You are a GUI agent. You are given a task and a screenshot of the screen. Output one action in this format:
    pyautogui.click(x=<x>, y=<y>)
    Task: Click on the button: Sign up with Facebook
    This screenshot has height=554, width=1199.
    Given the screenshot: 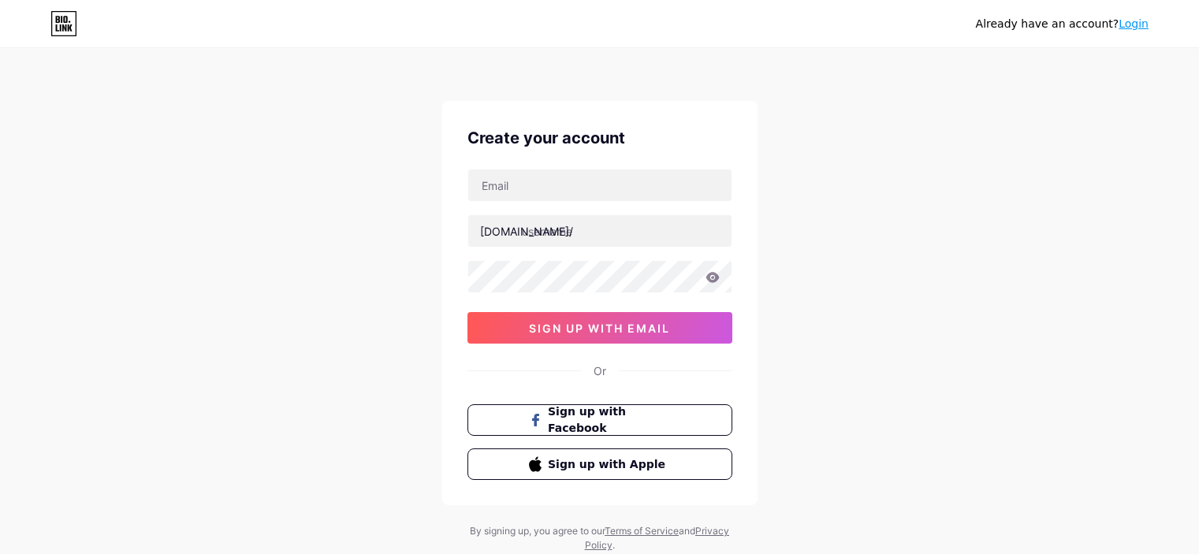 What is the action you would take?
    pyautogui.click(x=600, y=420)
    